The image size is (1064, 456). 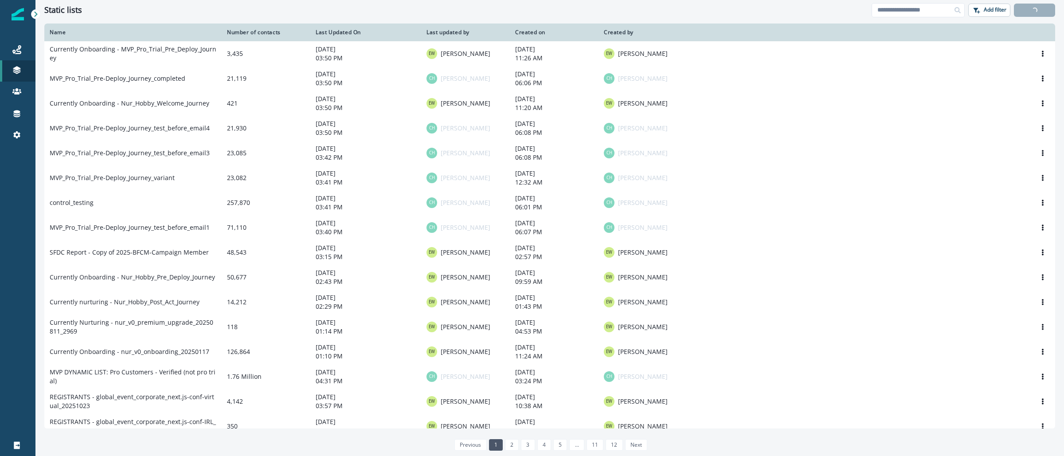 What do you see at coordinates (366, 257) in the screenshot?
I see `p: 03:15 PM` at bounding box center [366, 257].